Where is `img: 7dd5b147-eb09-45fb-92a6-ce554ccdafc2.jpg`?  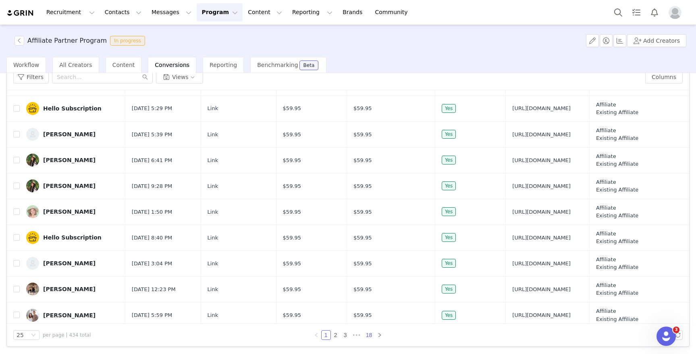
img: 7dd5b147-eb09-45fb-92a6-ce554ccdafc2.jpg is located at coordinates (33, 186).